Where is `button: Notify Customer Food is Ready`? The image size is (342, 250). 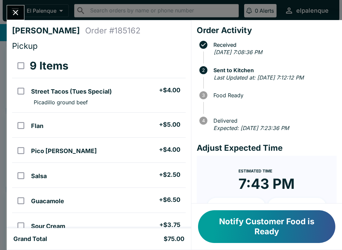
button: Notify Customer Food is Ready is located at coordinates (266, 226).